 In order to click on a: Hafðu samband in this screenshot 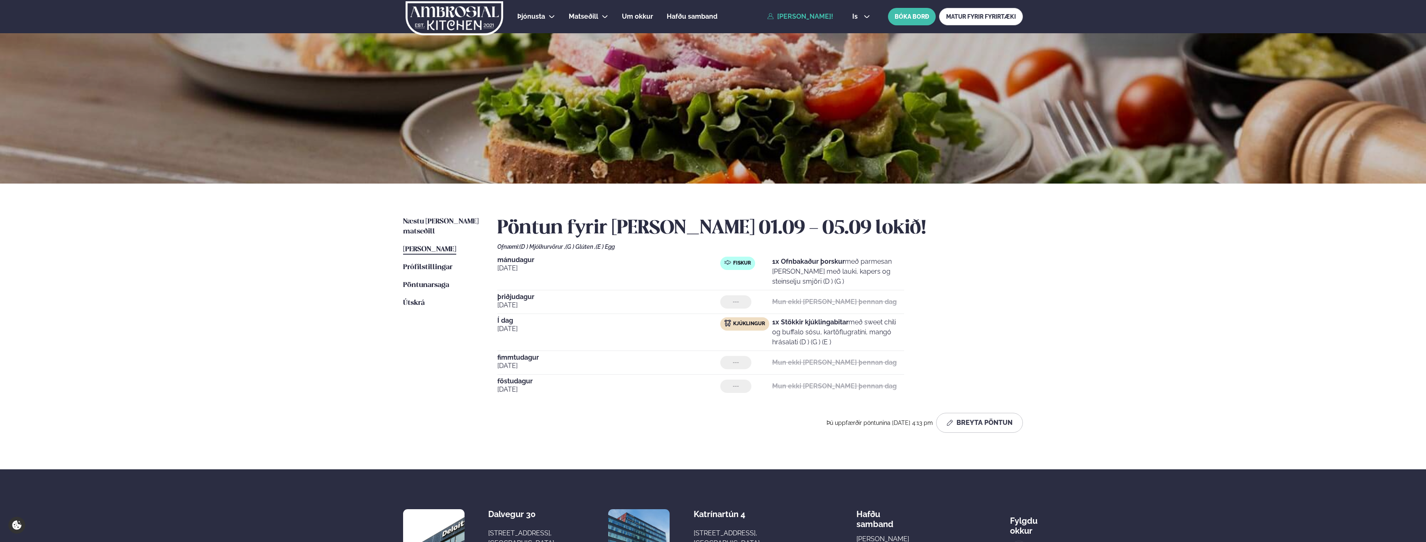, I will do `click(692, 17)`.